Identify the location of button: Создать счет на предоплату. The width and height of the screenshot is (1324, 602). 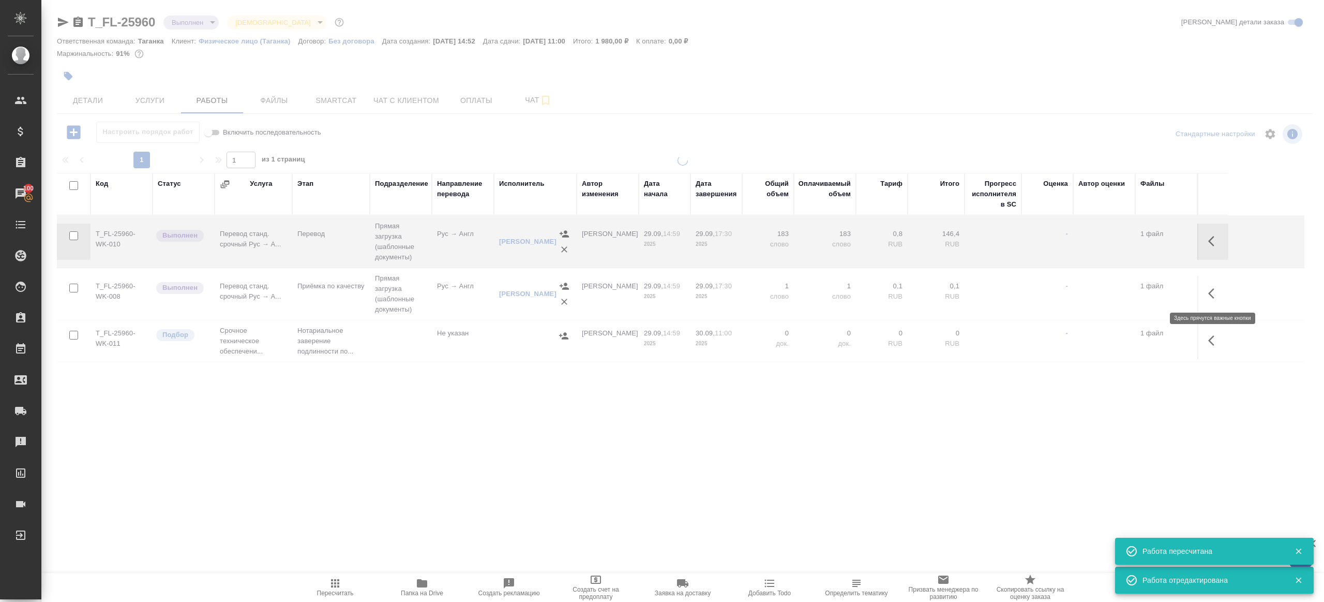
(596, 587).